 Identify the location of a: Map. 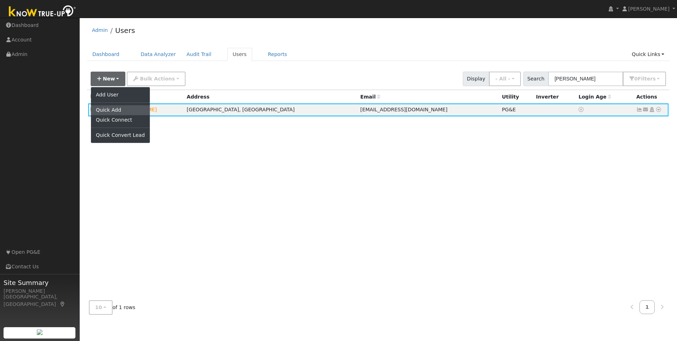
(63, 304).